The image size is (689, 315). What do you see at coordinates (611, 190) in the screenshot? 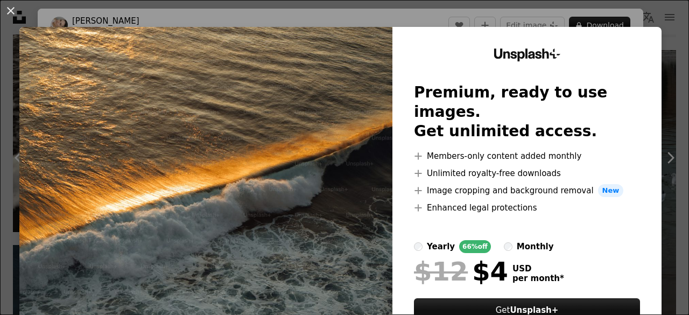
I see `span: New` at bounding box center [611, 190].